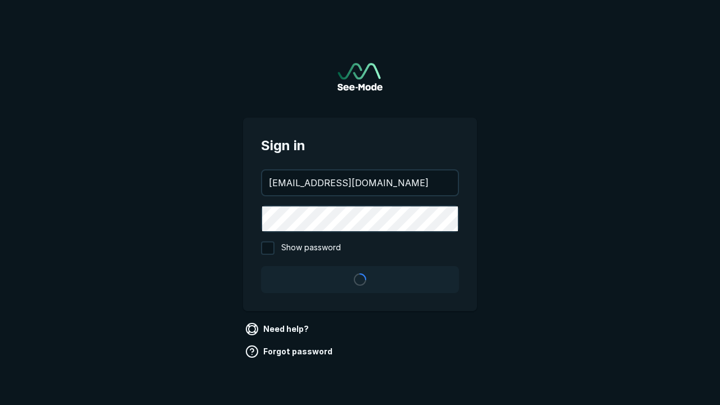 This screenshot has width=720, height=405. I want to click on input: your@email.com, so click(360, 183).